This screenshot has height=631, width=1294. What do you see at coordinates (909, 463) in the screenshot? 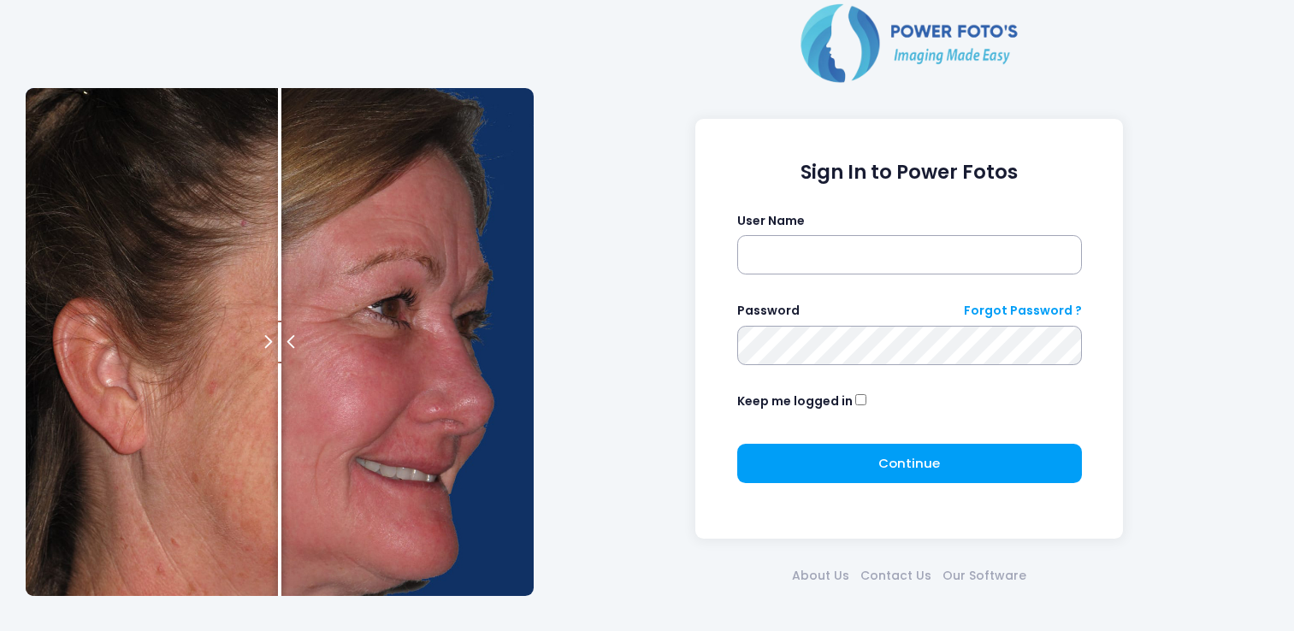
I see `button: Continue` at bounding box center [909, 463].